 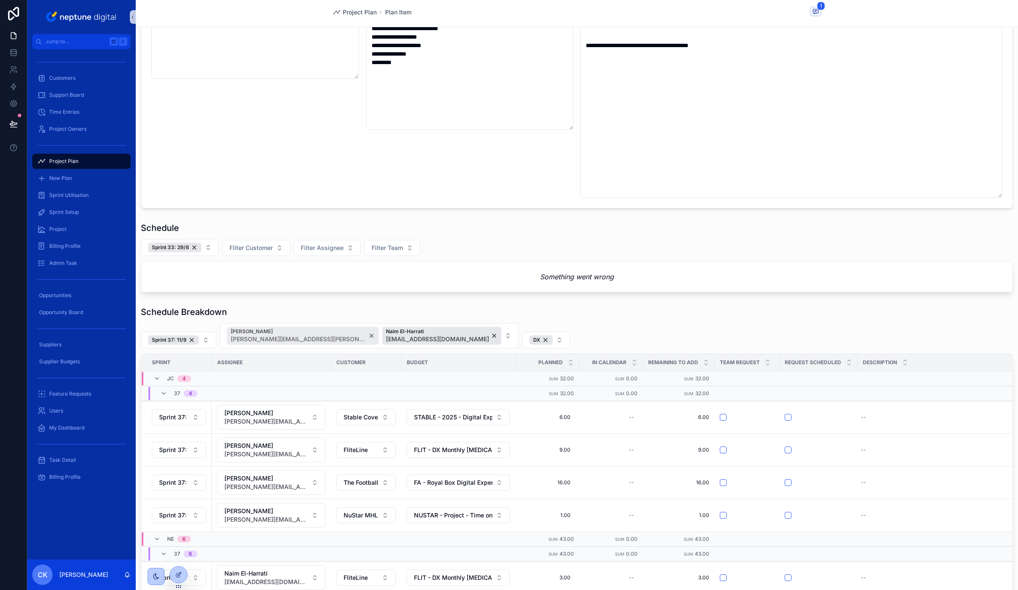 What do you see at coordinates (81, 460) in the screenshot?
I see `a: Task Detail` at bounding box center [81, 460].